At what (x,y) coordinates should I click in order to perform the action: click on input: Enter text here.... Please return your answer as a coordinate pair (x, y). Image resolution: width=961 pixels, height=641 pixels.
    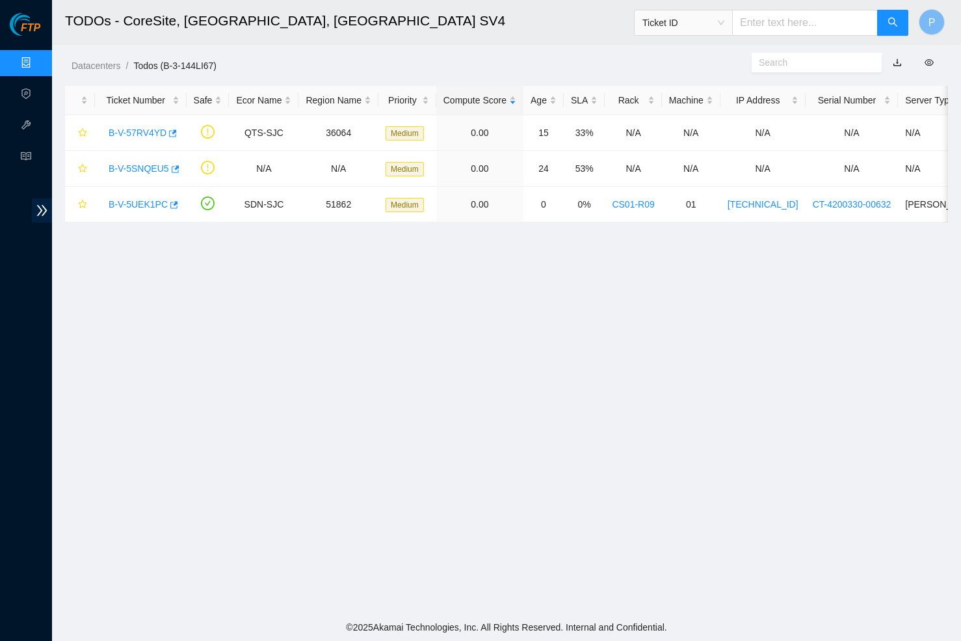
    Looking at the image, I should click on (805, 23).